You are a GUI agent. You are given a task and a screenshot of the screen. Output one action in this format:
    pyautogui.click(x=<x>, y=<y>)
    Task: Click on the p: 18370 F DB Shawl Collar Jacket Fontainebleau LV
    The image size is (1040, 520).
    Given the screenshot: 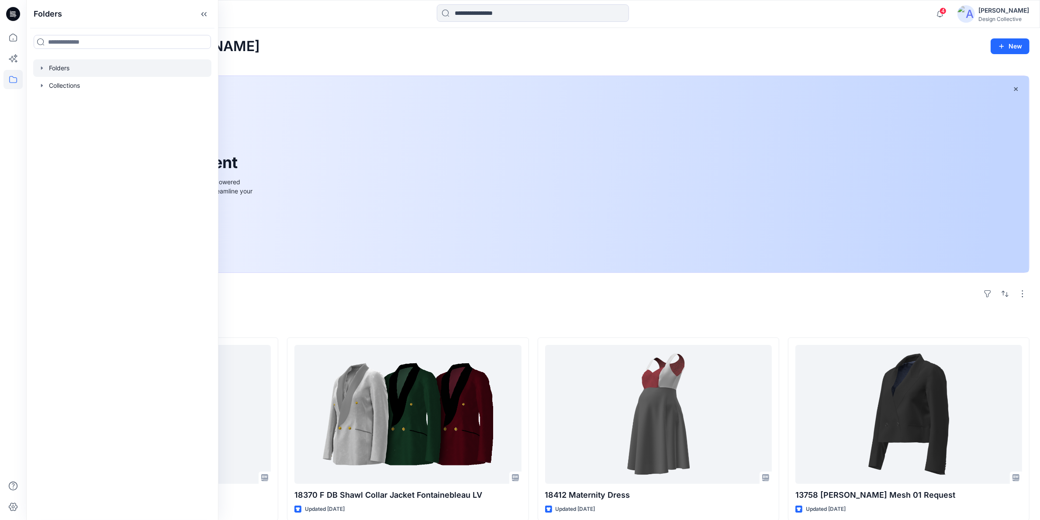 What is the action you would take?
    pyautogui.click(x=408, y=495)
    